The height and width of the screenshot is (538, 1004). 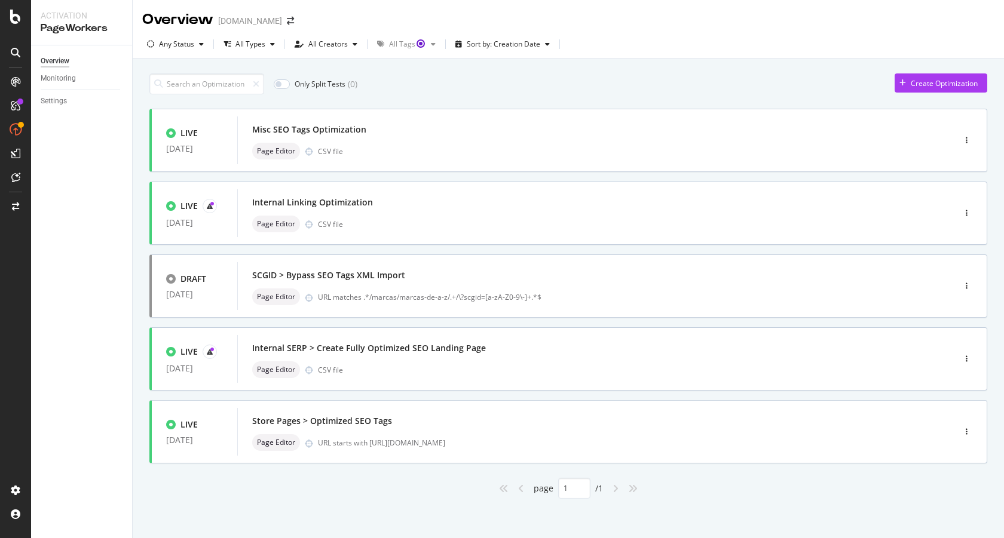 I want to click on div: Any Status, so click(x=176, y=44).